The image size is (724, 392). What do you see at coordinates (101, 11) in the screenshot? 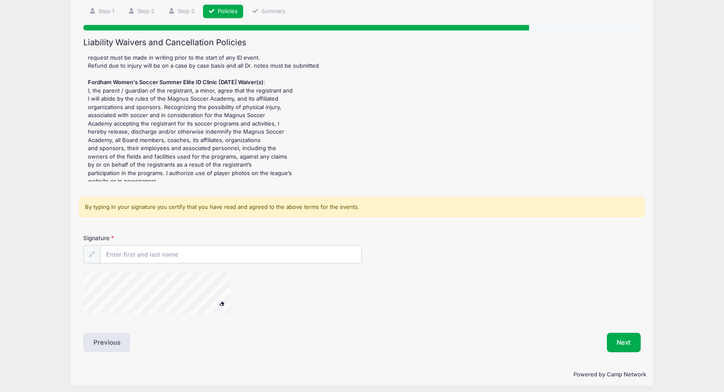
I see `a: Step 1` at bounding box center [101, 11].